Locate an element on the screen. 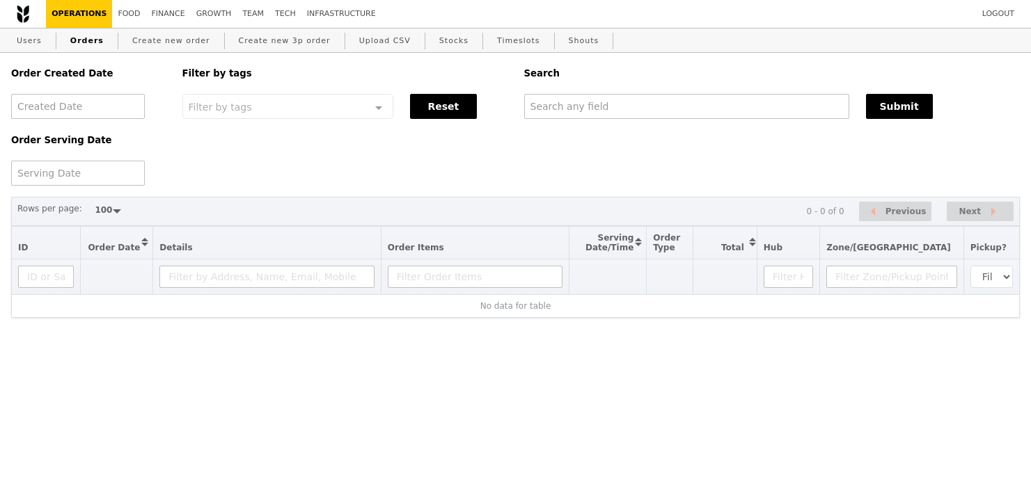  h5: Order Created Date is located at coordinates (88, 73).